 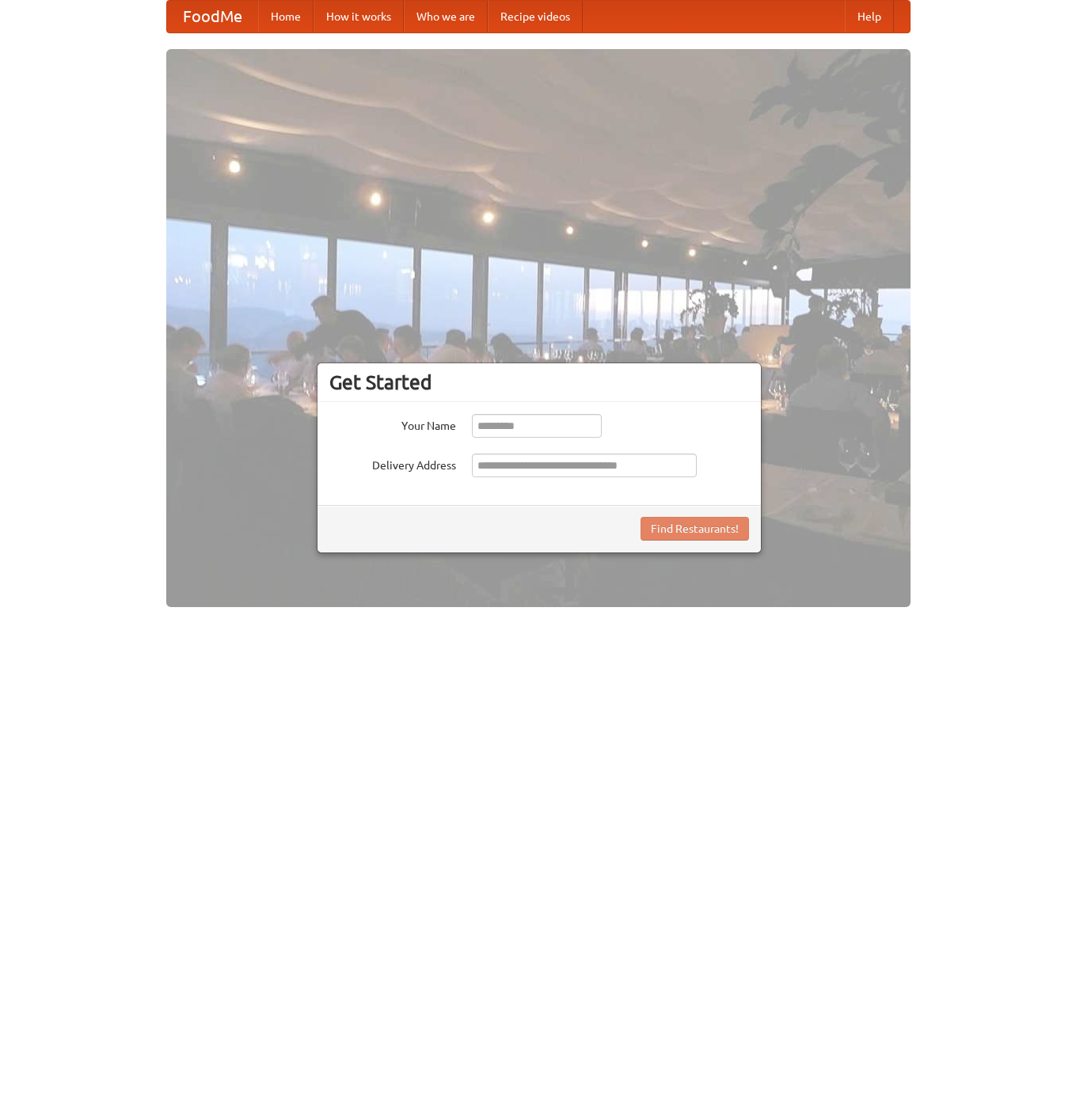 What do you see at coordinates (539, 382) in the screenshot?
I see `h3: Get Started` at bounding box center [539, 382].